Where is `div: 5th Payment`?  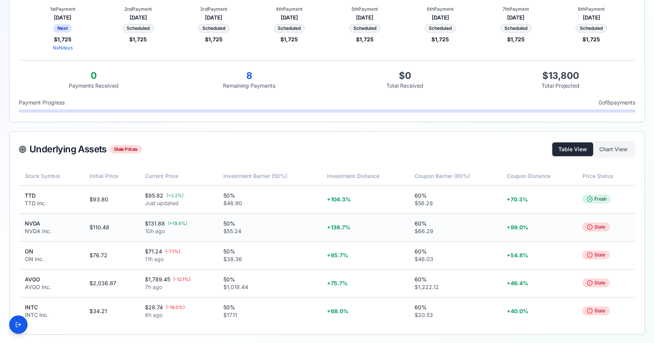 div: 5th Payment is located at coordinates (365, 9).